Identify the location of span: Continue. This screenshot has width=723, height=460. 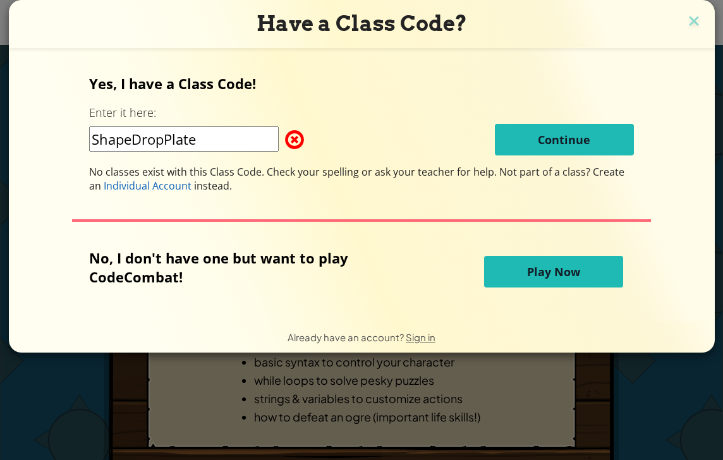
(564, 140).